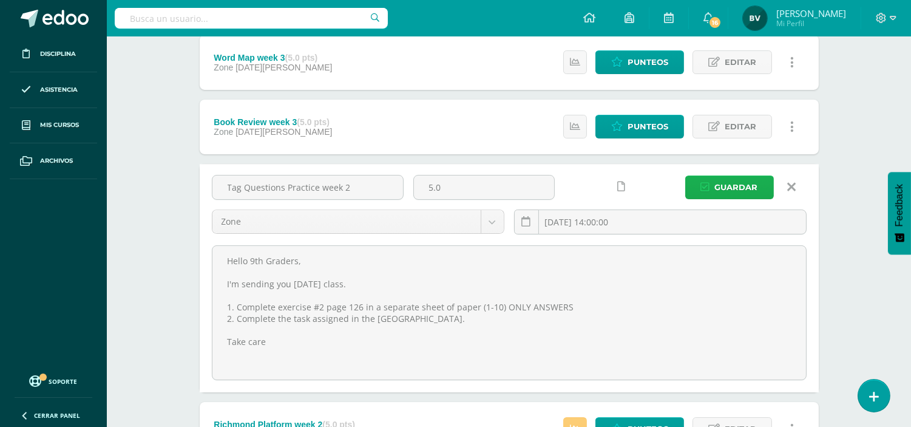 The width and height of the screenshot is (911, 427). What do you see at coordinates (273, 122) in the screenshot?
I see `div: Book Review week 3` at bounding box center [273, 122].